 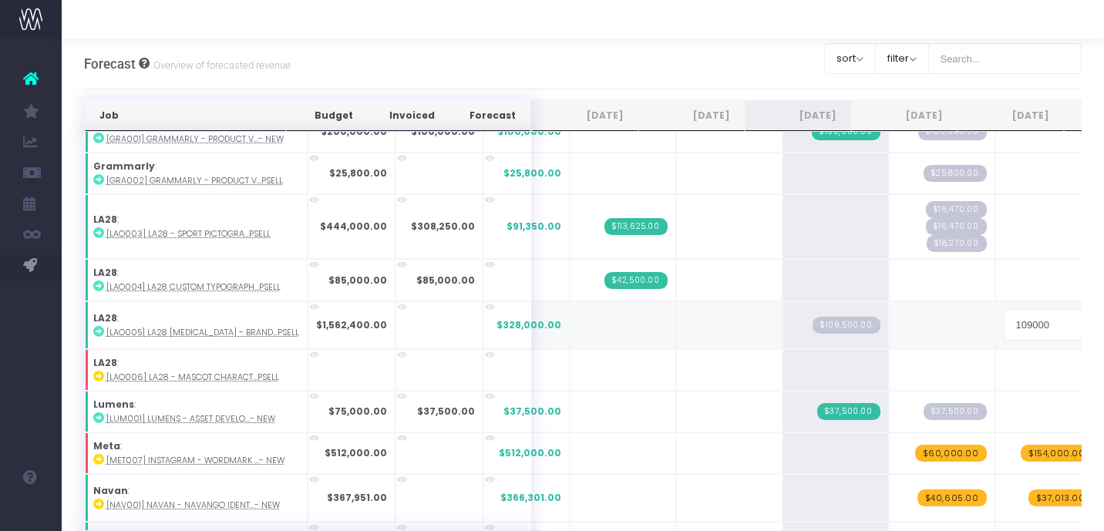 I want to click on span: Forecast, so click(x=109, y=64).